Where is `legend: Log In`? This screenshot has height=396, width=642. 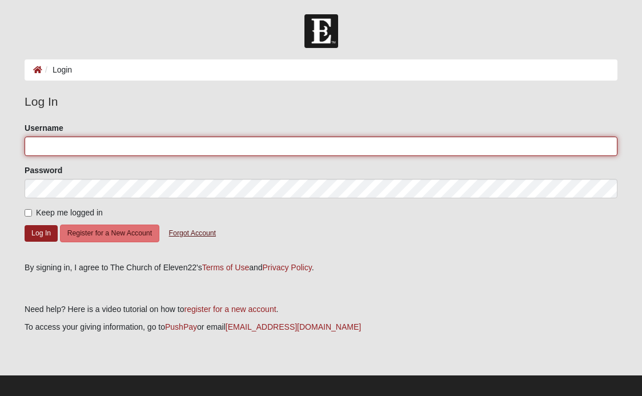 legend: Log In is located at coordinates (321, 102).